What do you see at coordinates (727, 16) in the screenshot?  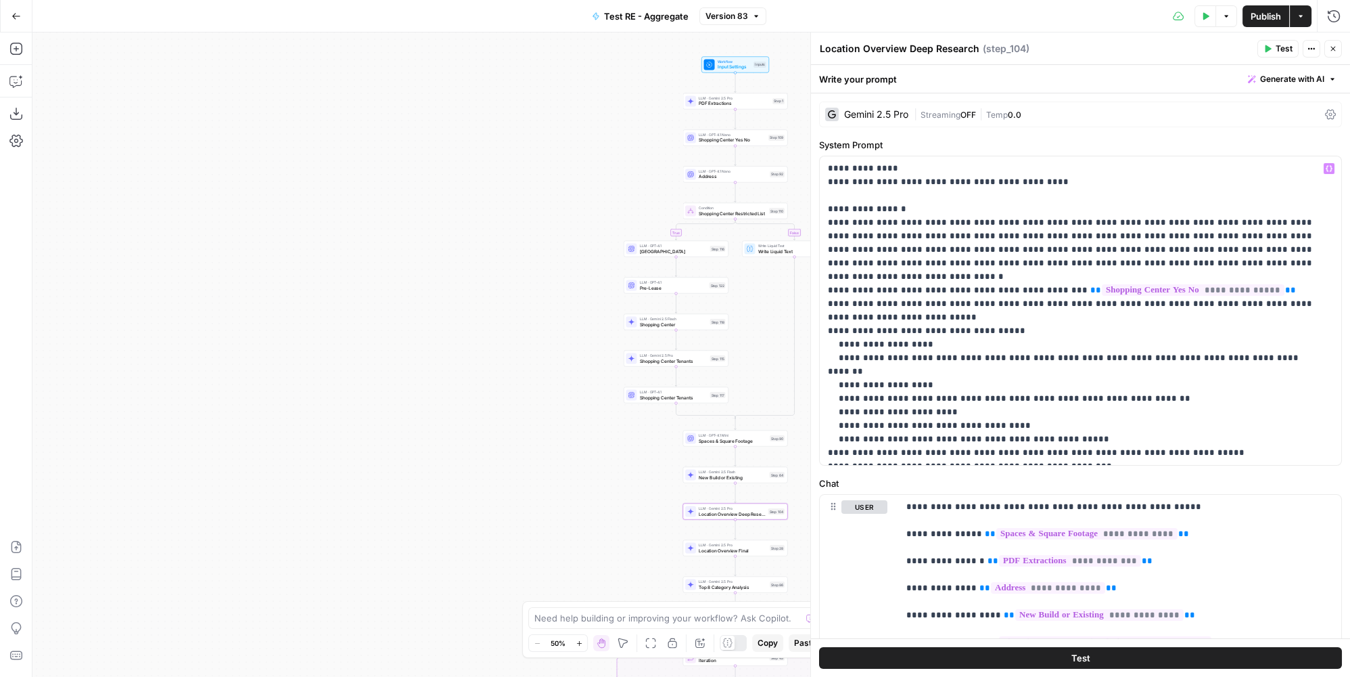 I see `span: Version 83` at bounding box center [727, 16].